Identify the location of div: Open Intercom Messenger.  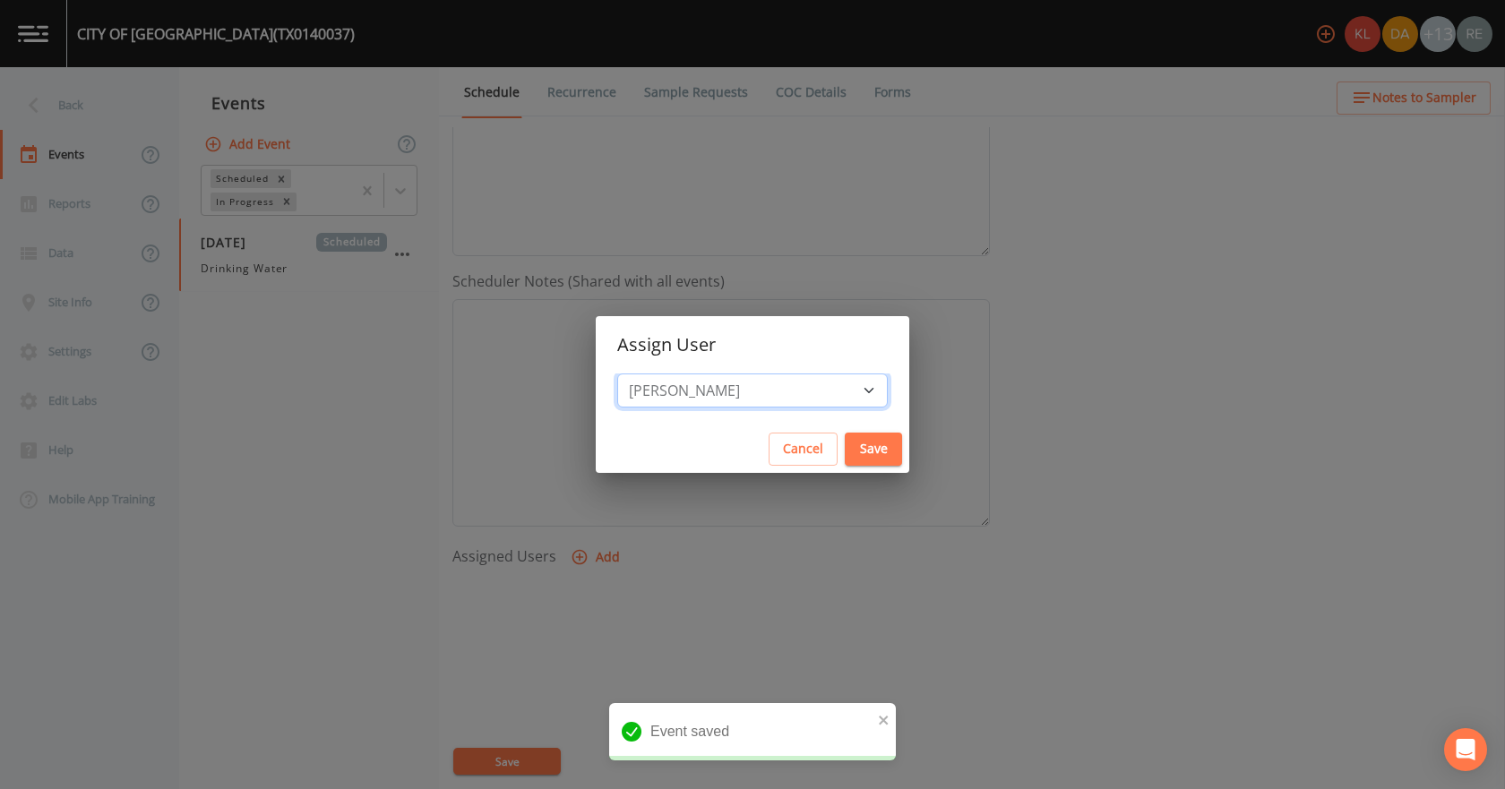
(1466, 750).